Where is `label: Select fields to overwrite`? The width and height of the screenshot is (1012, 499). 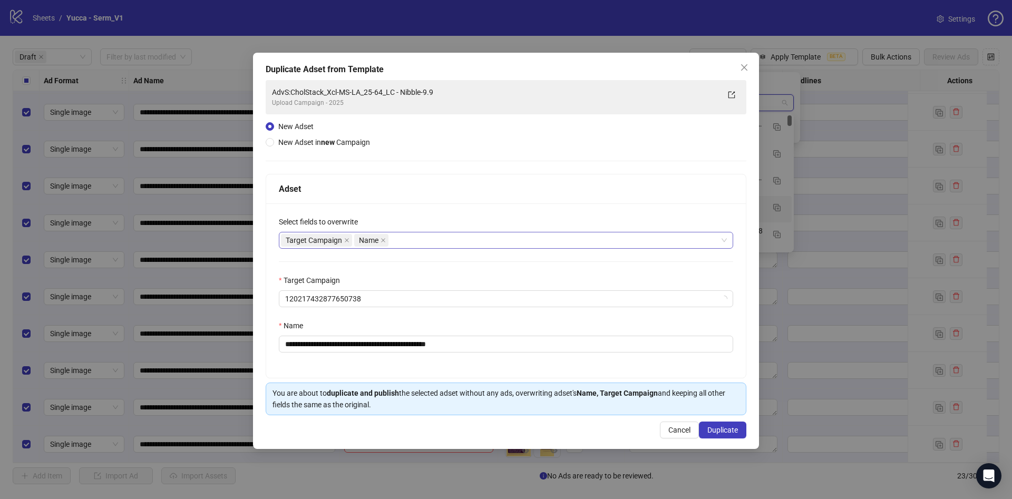 label: Select fields to overwrite is located at coordinates (321, 222).